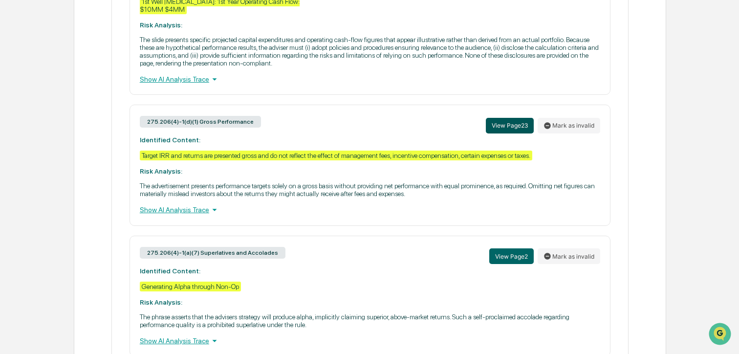 This screenshot has width=739, height=354. What do you see at coordinates (107, 169) in the screenshot?
I see `span: Pylon` at bounding box center [107, 169].